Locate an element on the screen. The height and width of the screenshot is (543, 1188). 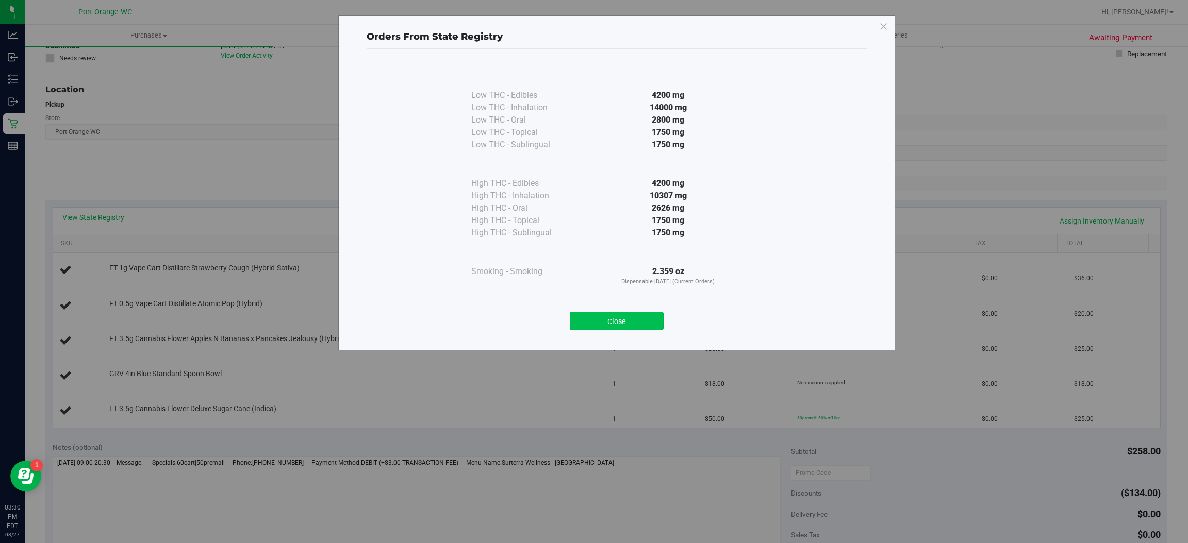
div: Low THC - Oral is located at coordinates (523, 120).